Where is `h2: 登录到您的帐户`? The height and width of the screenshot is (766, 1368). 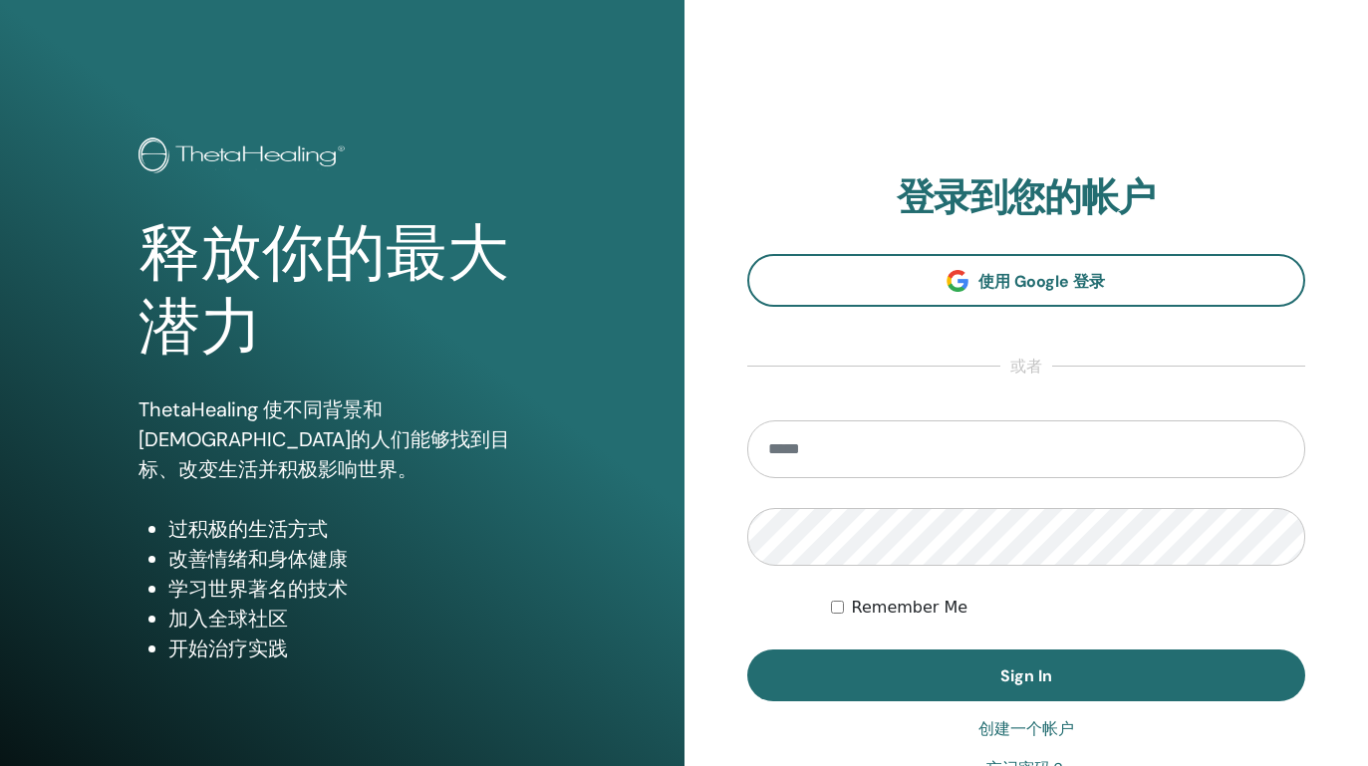
h2: 登录到您的帐户 is located at coordinates (1026, 198).